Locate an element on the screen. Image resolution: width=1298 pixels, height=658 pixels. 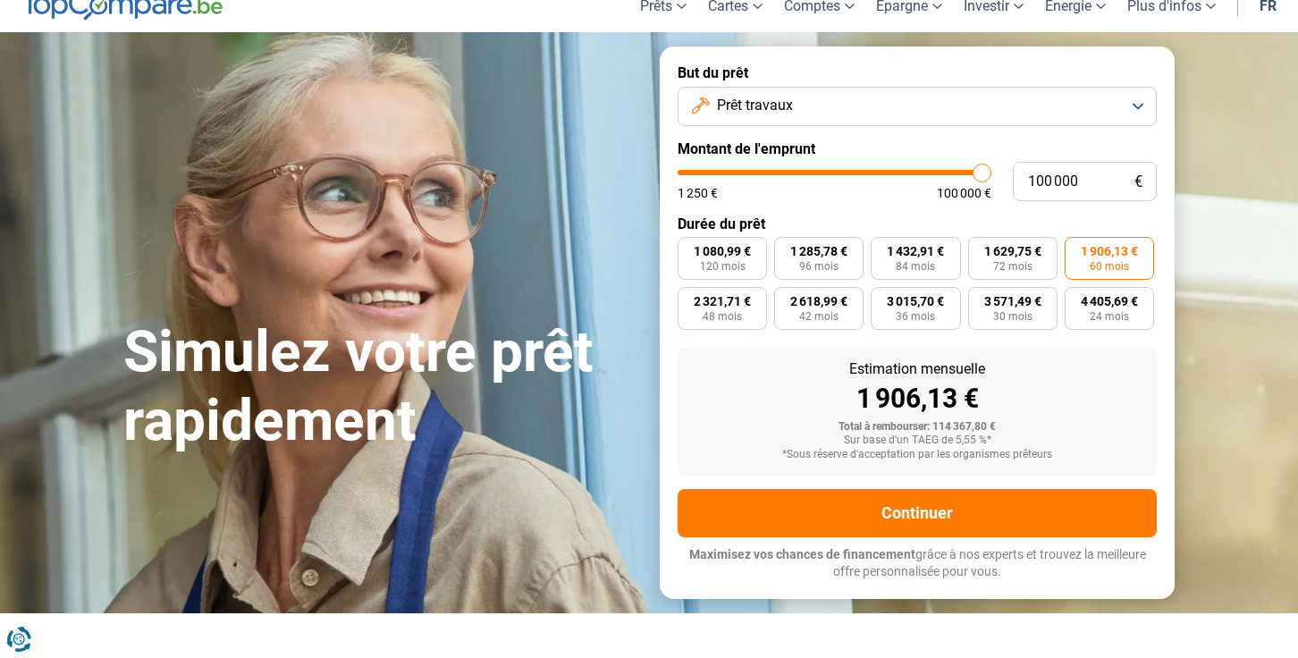
span: 1 285,78 € is located at coordinates (819, 251).